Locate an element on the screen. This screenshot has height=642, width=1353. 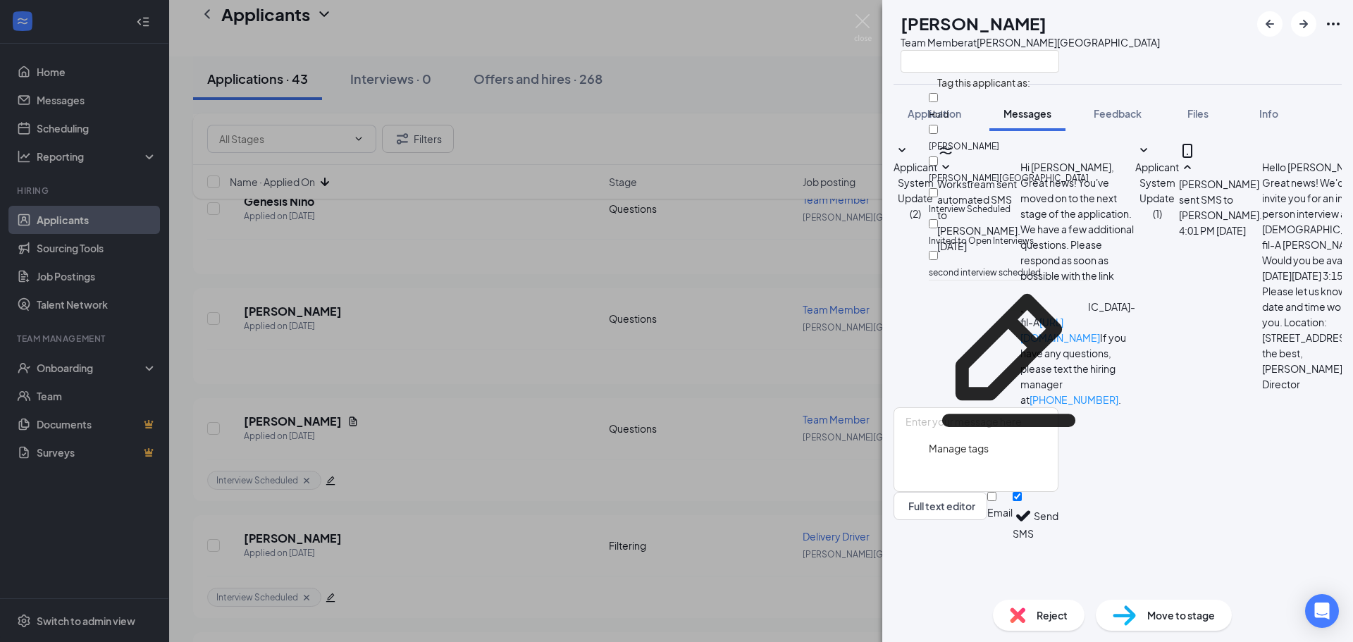
span: Applicant System Update (1) is located at coordinates (1157, 190).